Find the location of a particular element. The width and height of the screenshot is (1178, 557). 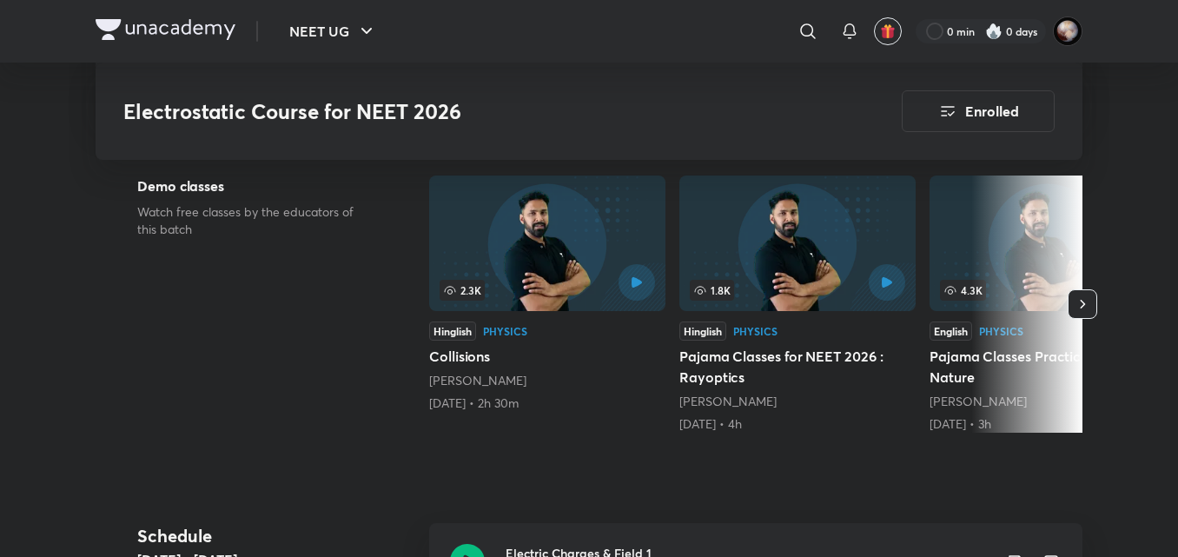

span: 4.3K is located at coordinates (963, 290).